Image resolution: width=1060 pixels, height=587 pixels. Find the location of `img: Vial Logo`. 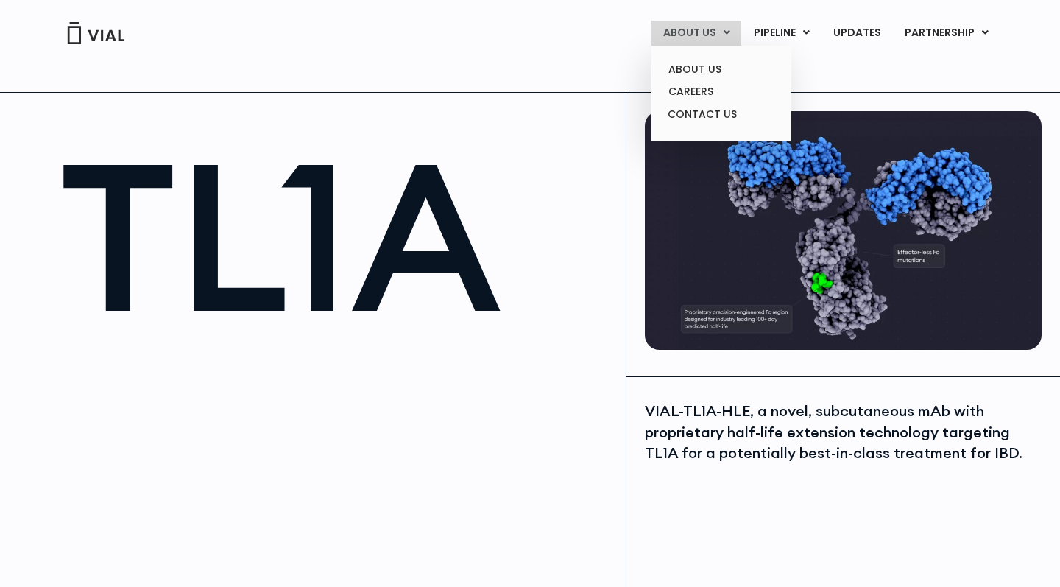

img: Vial Logo is located at coordinates (96, 33).